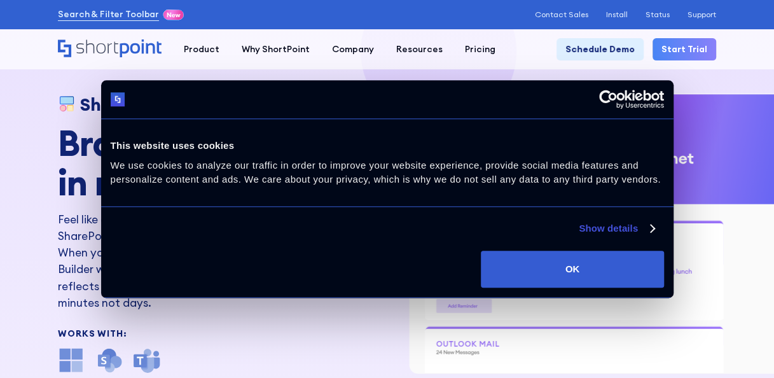 Image resolution: width=774 pixels, height=378 pixels. What do you see at coordinates (561, 15) in the screenshot?
I see `p: Contact Sales` at bounding box center [561, 15].